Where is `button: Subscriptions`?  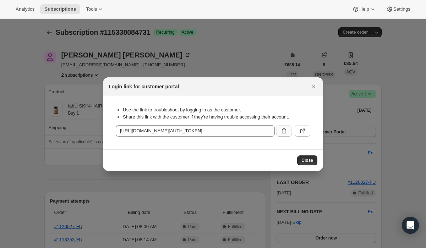
button: Subscriptions is located at coordinates (60, 9).